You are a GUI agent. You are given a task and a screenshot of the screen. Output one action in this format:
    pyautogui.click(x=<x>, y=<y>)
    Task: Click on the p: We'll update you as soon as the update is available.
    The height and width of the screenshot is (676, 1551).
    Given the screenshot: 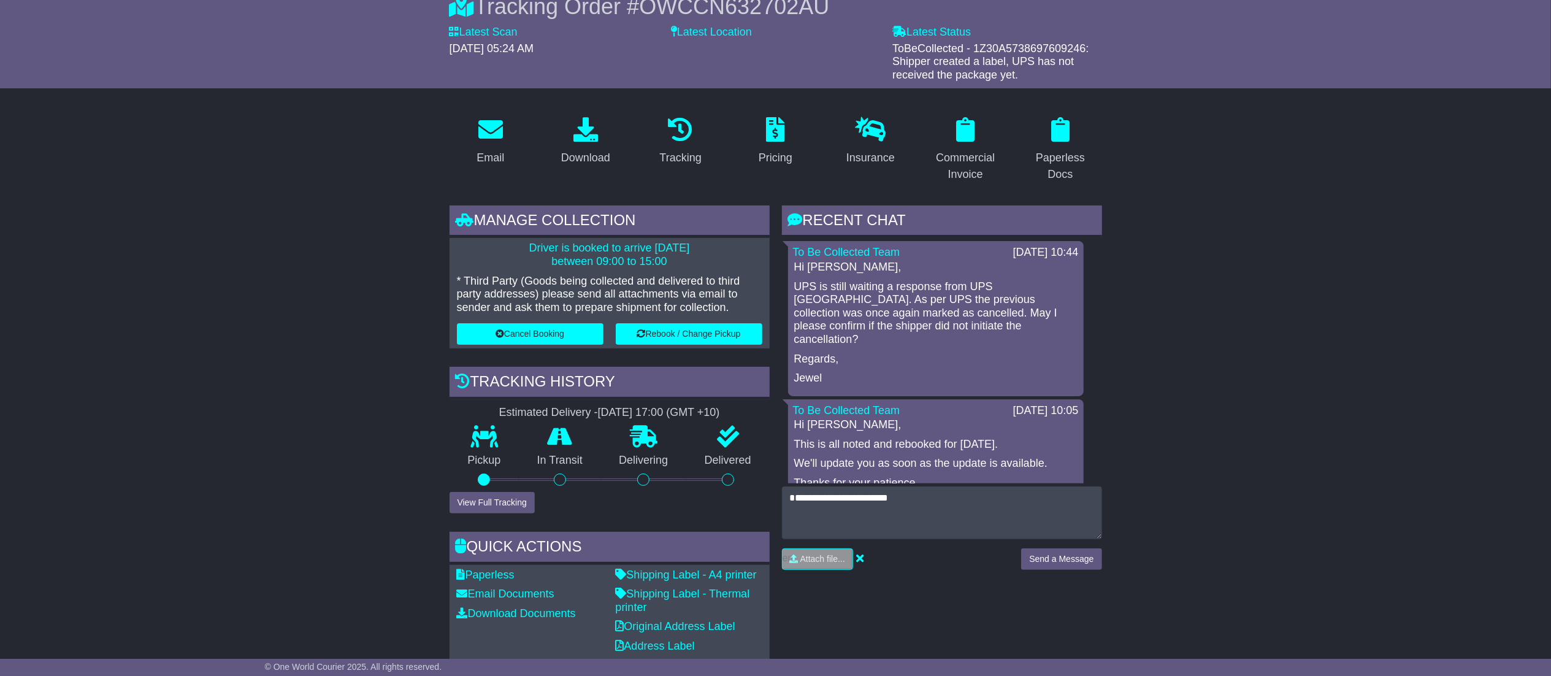 What is the action you would take?
    pyautogui.click(x=936, y=464)
    